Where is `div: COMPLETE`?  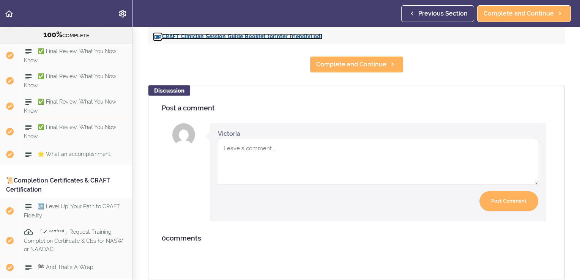
div: COMPLETE is located at coordinates (66, 35).